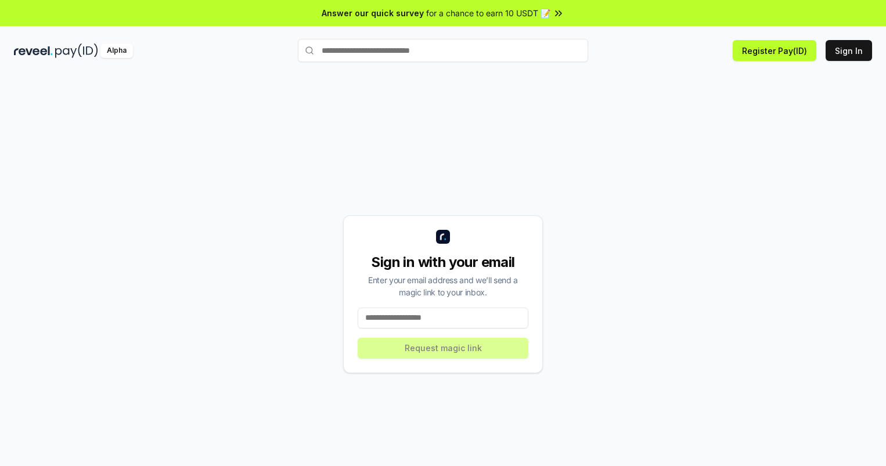 Image resolution: width=886 pixels, height=466 pixels. Describe the element at coordinates (775, 51) in the screenshot. I see `button: Register Pay(ID)` at that location.